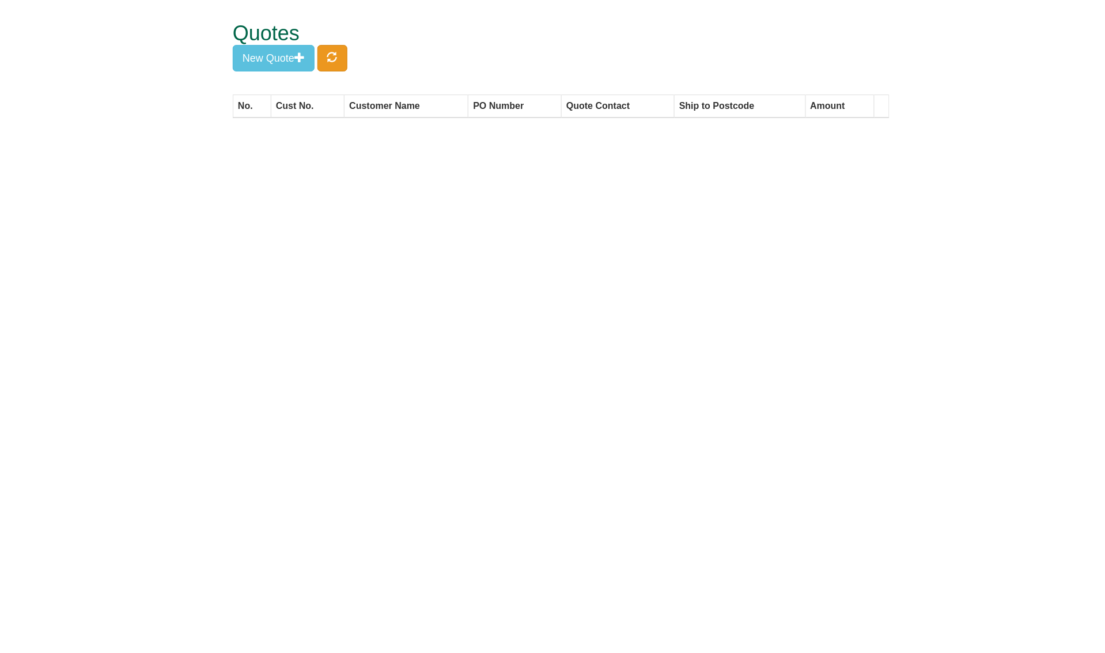 The image size is (1105, 653). Describe the element at coordinates (274, 58) in the screenshot. I see `button: New Quote` at that location.